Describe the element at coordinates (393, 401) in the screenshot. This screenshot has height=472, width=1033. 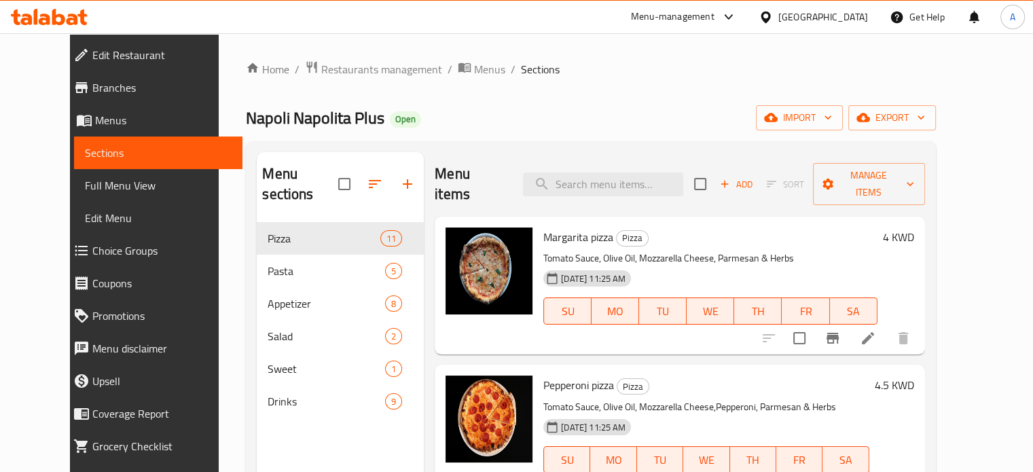
I see `span: 9` at that location.